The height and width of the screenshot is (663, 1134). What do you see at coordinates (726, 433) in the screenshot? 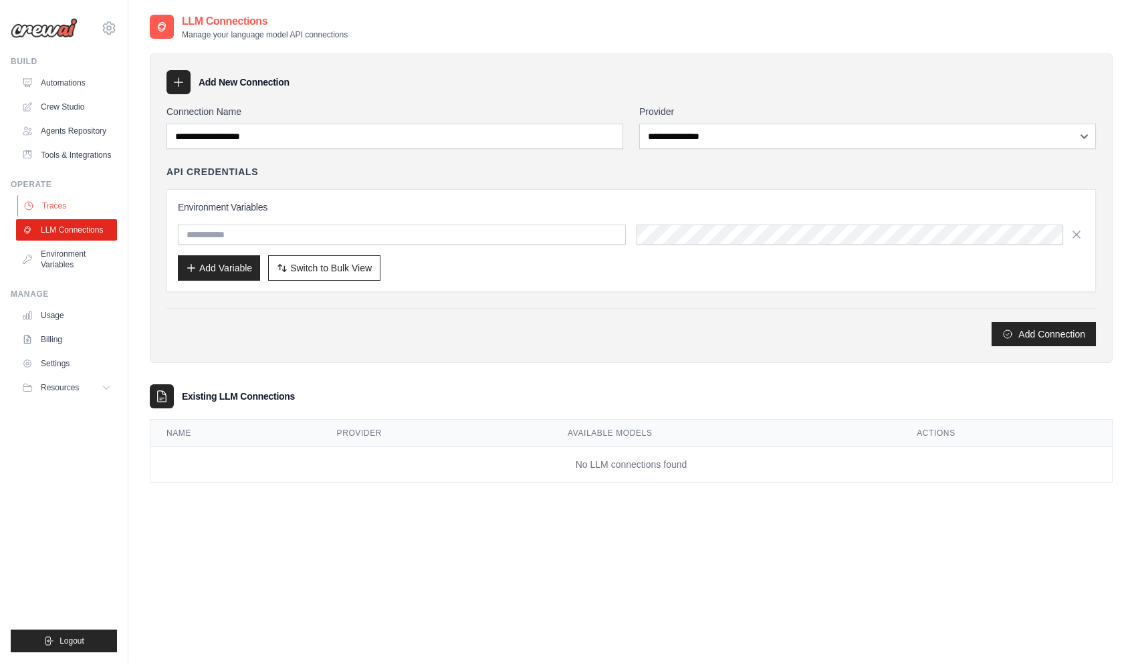
I see `th: Available Models` at bounding box center [726, 433].